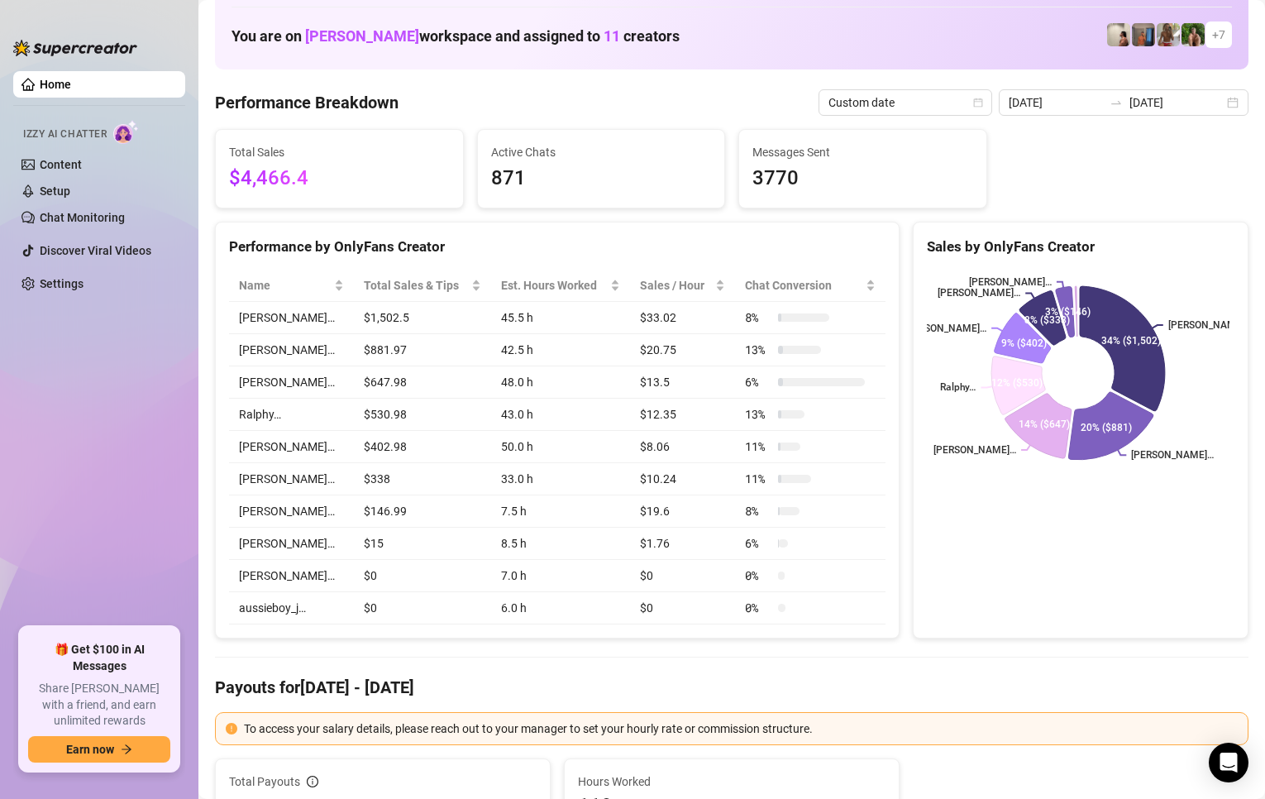 The image size is (1265, 799). I want to click on span: 🎁 Get $100 in AI Messages, so click(99, 657).